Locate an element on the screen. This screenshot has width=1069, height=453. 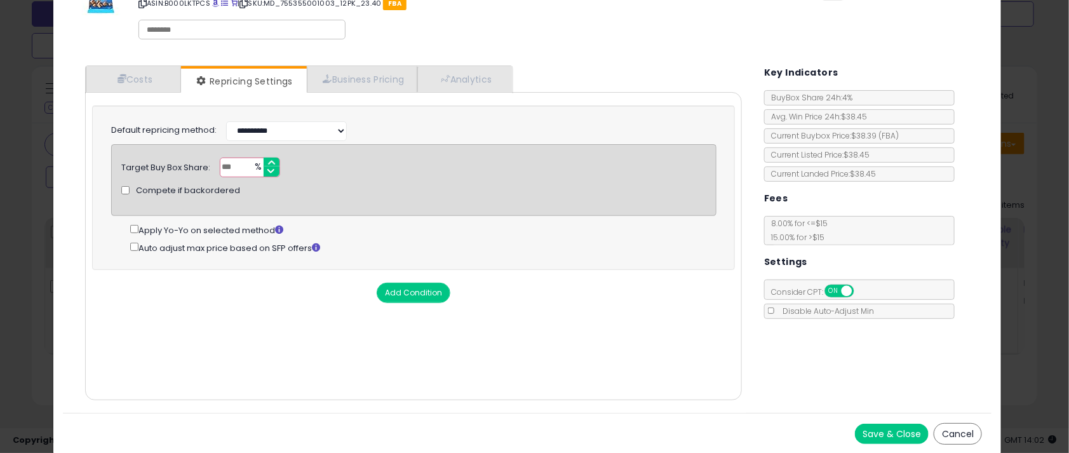
h5: Settings is located at coordinates (786, 262).